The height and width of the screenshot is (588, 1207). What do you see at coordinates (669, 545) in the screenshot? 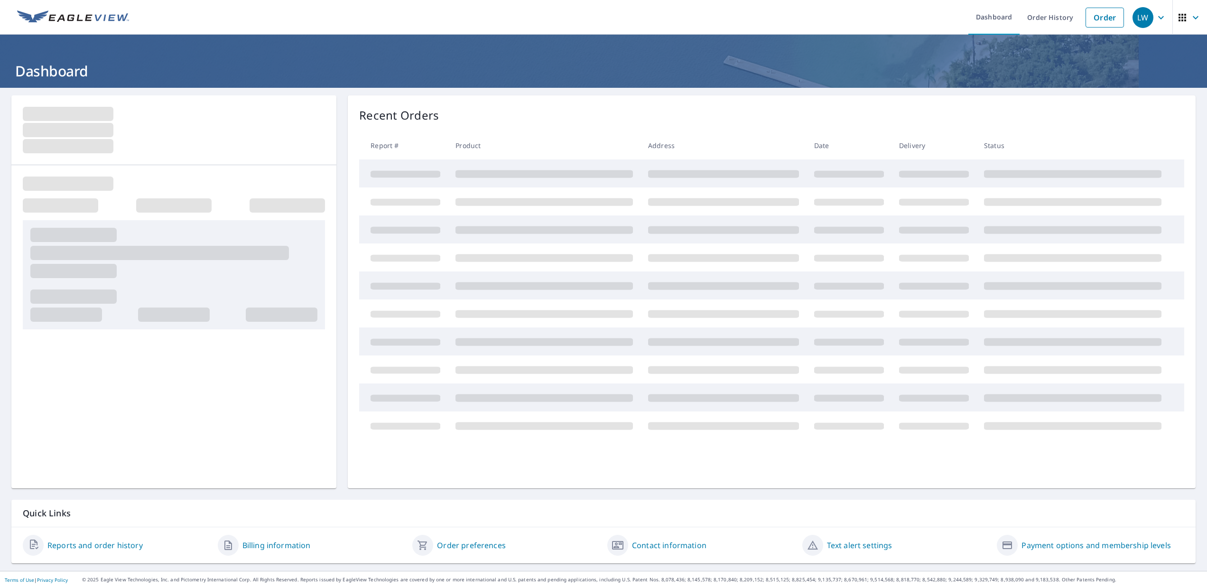
I see `a: Contact information` at bounding box center [669, 545].